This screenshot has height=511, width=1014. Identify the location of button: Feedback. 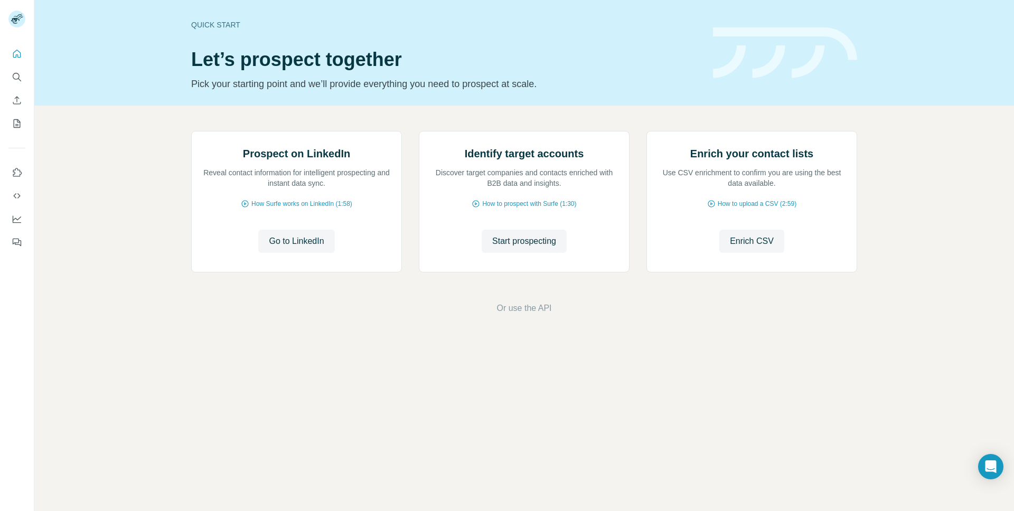
(17, 242).